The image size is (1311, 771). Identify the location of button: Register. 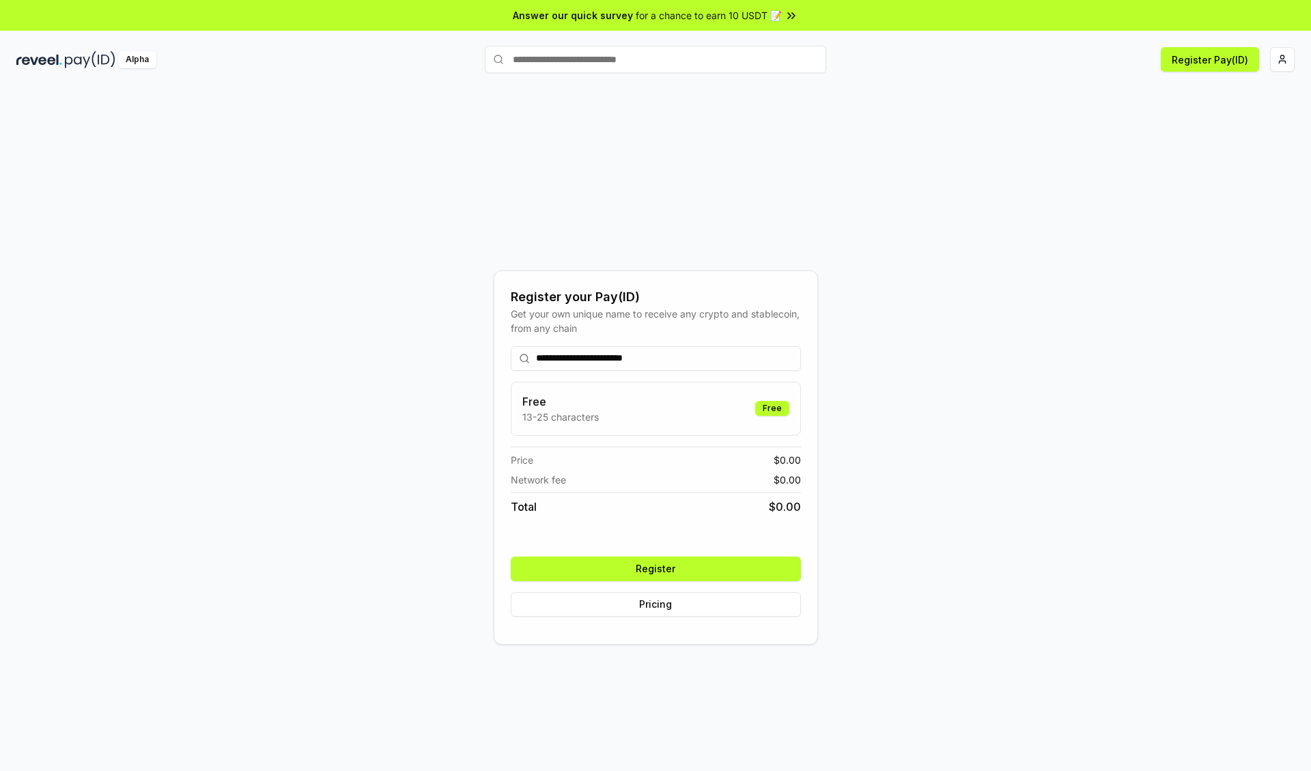
(656, 569).